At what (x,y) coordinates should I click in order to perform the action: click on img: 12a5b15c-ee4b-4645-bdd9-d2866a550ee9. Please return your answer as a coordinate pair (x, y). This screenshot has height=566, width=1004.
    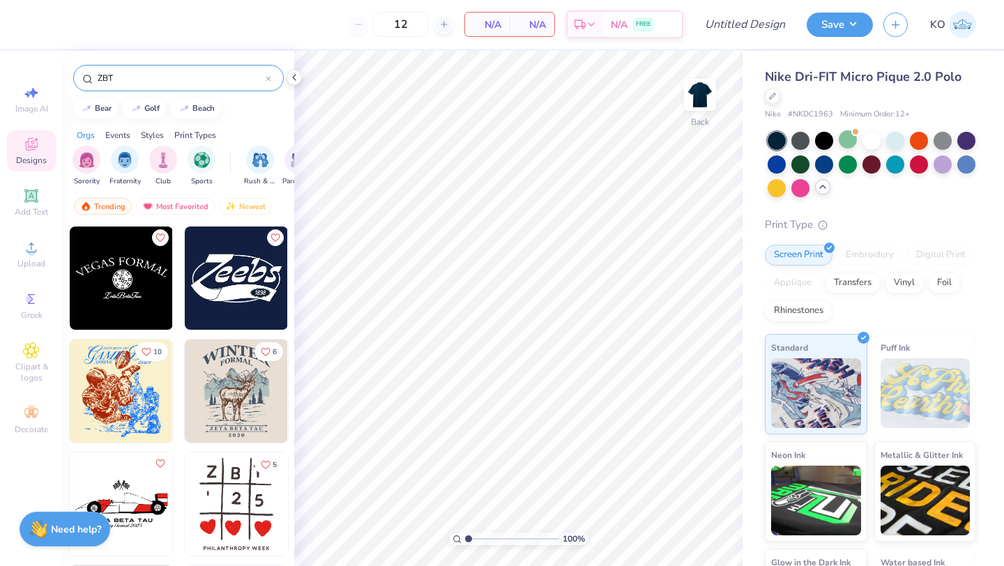
    Looking at the image, I should click on (121, 504).